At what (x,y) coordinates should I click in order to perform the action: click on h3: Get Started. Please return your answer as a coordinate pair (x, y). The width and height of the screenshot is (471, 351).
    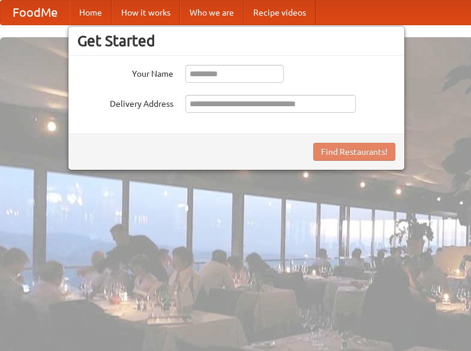
    Looking at the image, I should click on (237, 41).